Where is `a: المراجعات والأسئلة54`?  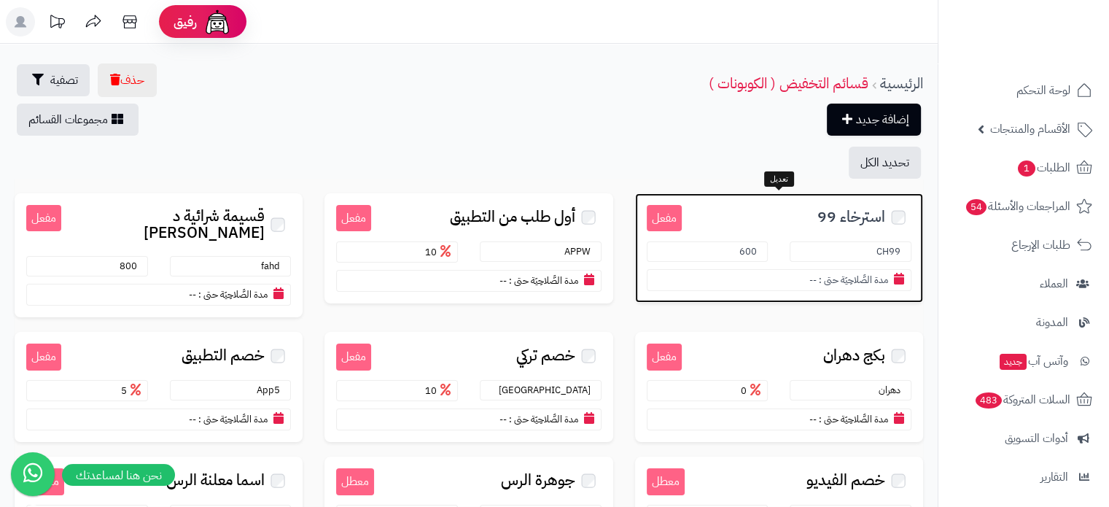 a: المراجعات والأسئلة54 is located at coordinates (1024, 206).